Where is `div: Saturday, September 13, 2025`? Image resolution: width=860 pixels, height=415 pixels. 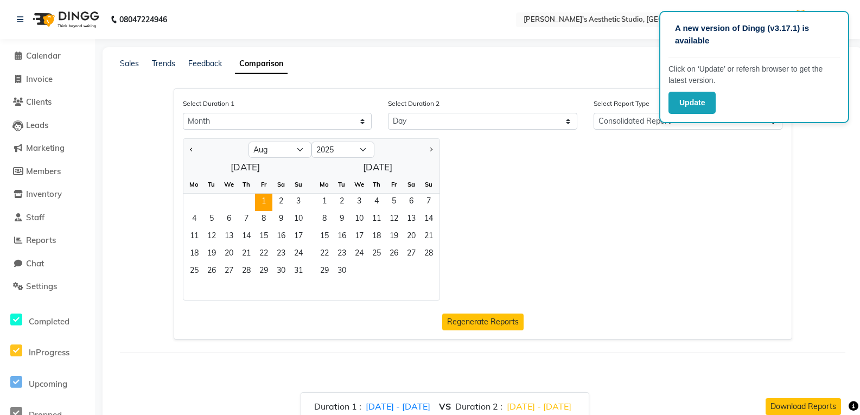
div: Saturday, September 13, 2025 is located at coordinates (411, 220).